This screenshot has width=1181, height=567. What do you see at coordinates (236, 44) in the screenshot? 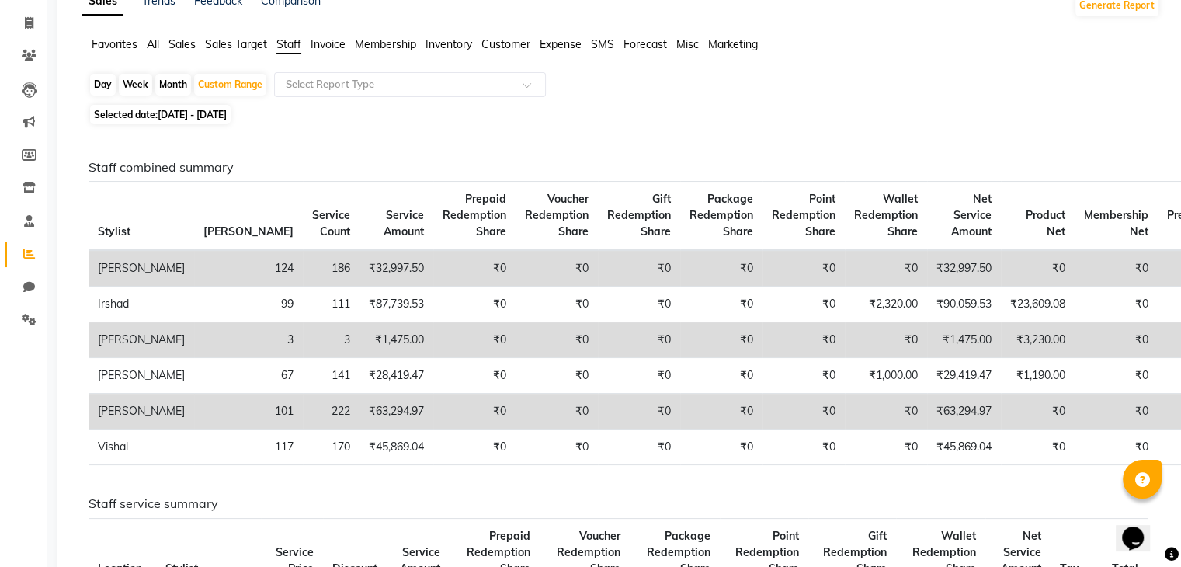
I see `span: Sales Target` at bounding box center [236, 44].